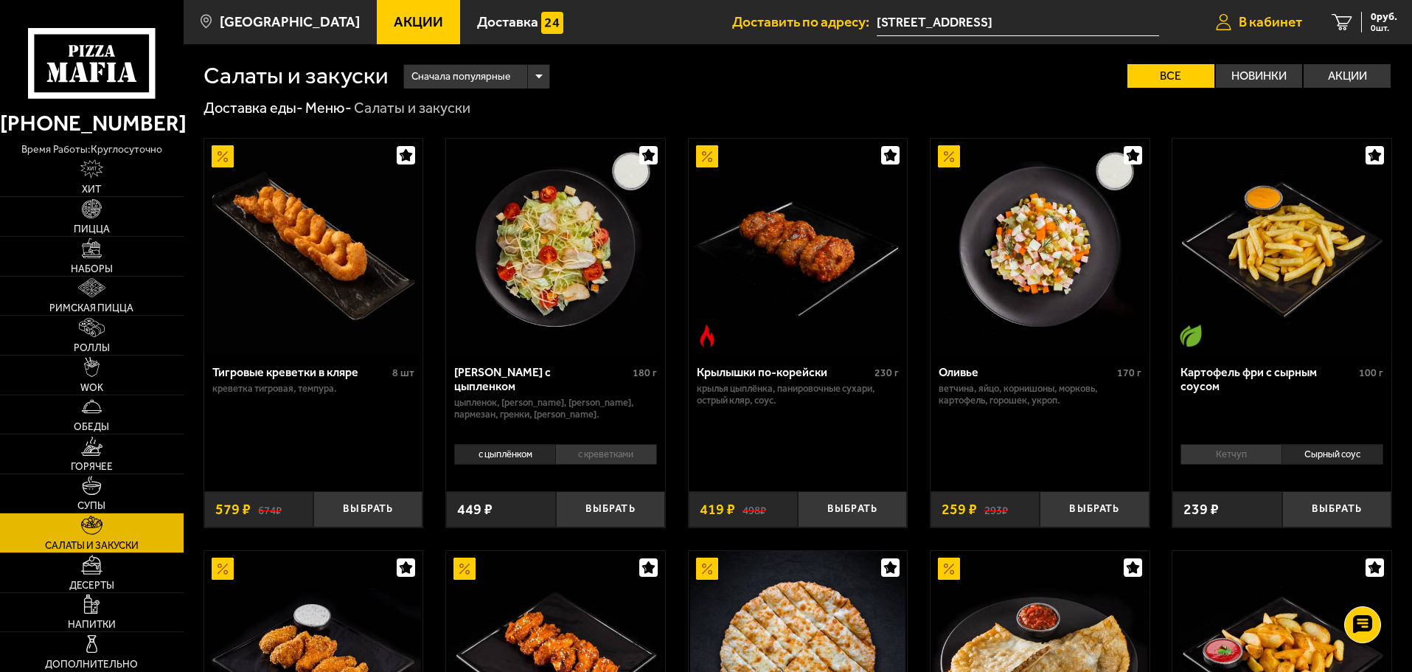 The width and height of the screenshot is (1412, 672). What do you see at coordinates (798, 246) in the screenshot?
I see `a: АкционныйОстрое блюдоКрылышки по-корейски` at bounding box center [798, 246].